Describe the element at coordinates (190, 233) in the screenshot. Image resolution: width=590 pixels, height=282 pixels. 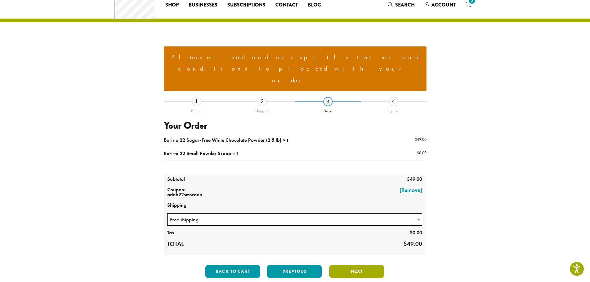
I see `th: Tax` at that location.